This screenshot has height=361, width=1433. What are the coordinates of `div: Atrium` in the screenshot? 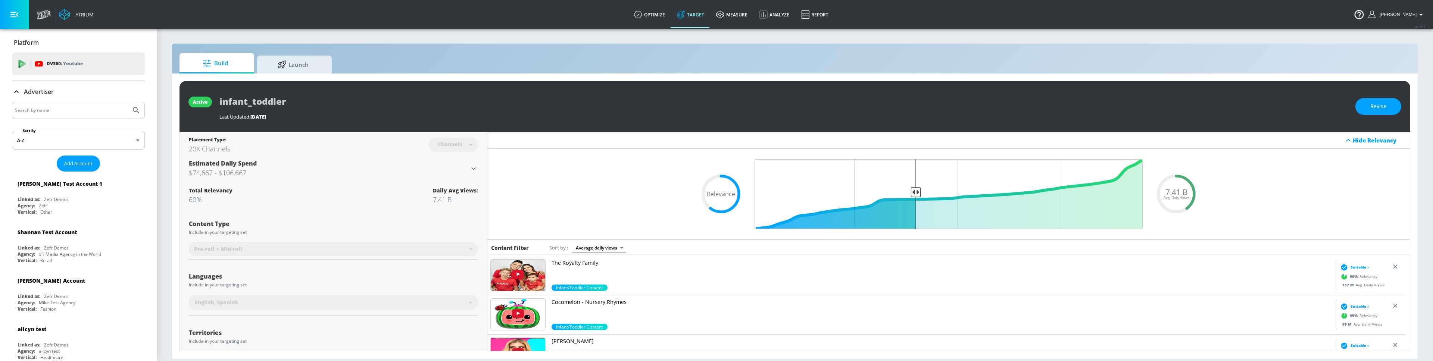 It's located at (83, 15).